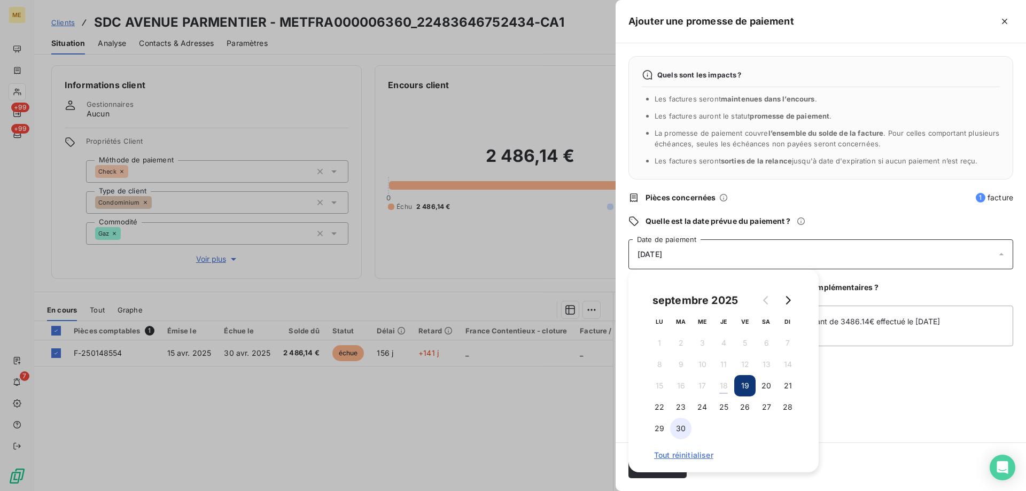  What do you see at coordinates (745, 386) in the screenshot?
I see `button: 19` at bounding box center [745, 386].